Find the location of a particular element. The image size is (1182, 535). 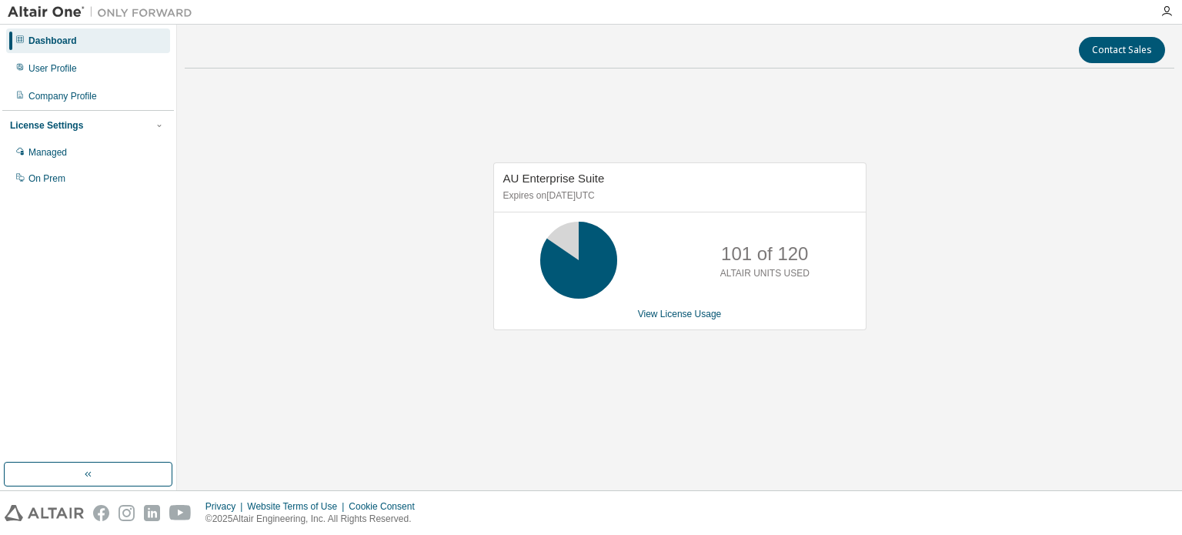

div: Cookie Consent is located at coordinates (385, 506).